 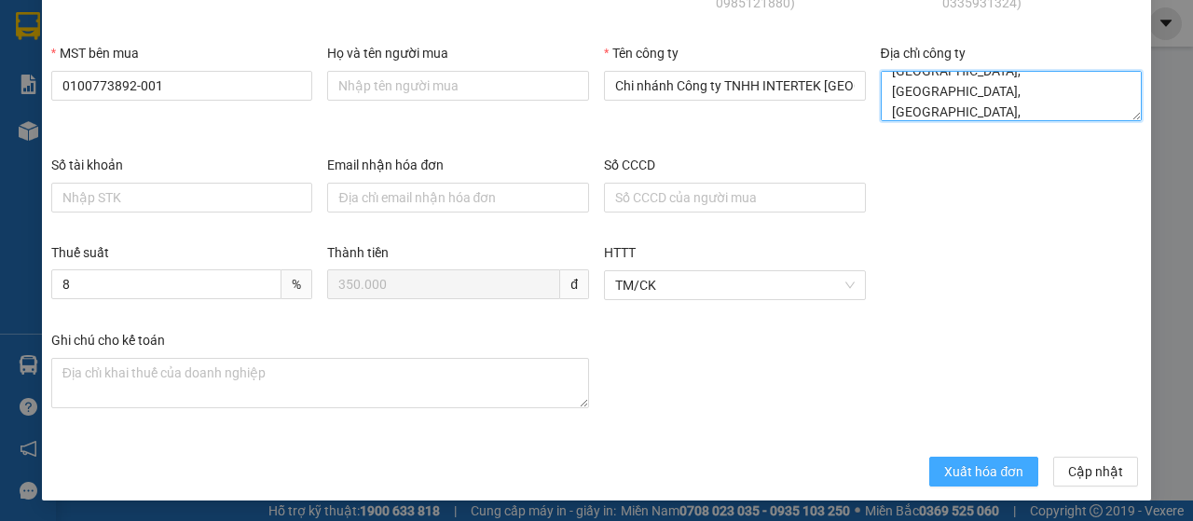 What do you see at coordinates (358, 253) in the screenshot?
I see `label: Thành tiền` at bounding box center [358, 253].